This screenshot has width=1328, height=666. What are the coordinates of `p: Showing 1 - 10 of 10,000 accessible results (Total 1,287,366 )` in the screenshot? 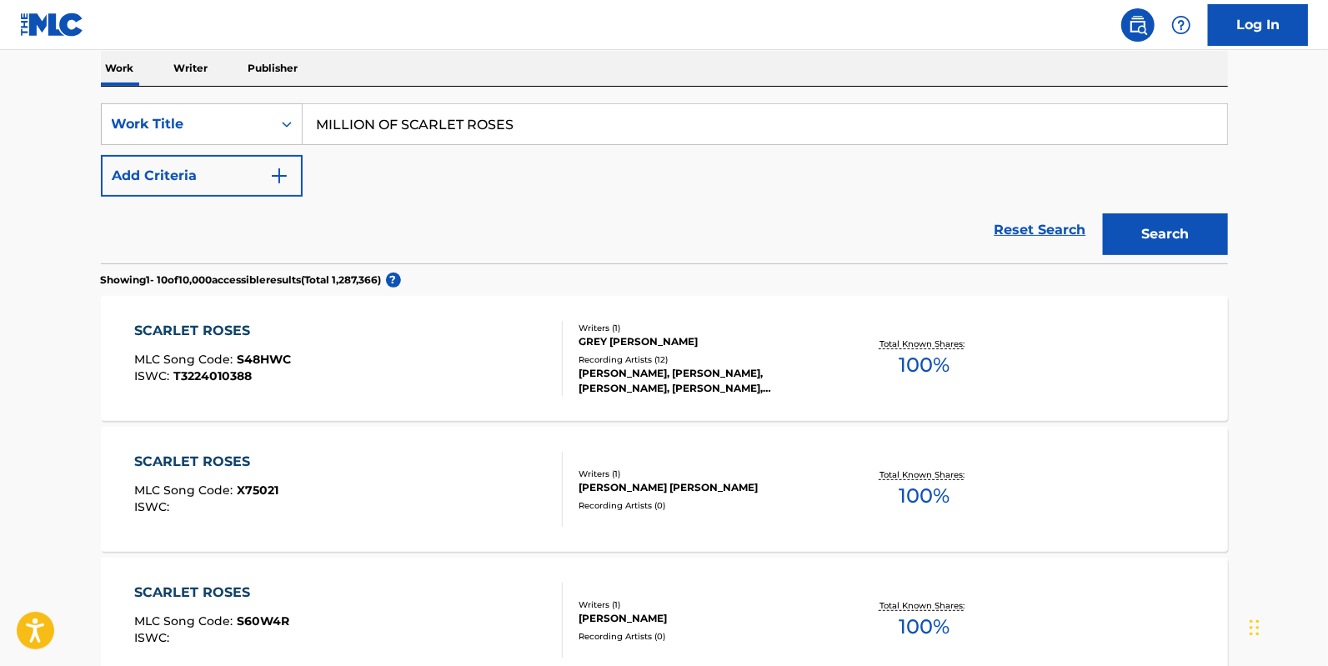 It's located at (241, 280).